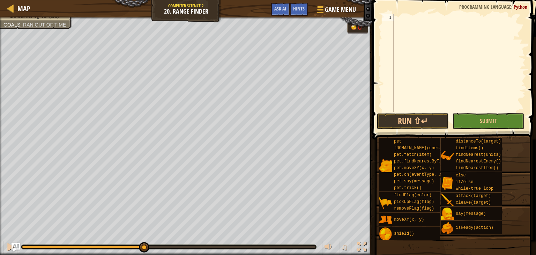 This screenshot has width=536, height=255. What do you see at coordinates (362, 247) in the screenshot?
I see `button: Toggle fullscreen` at bounding box center [362, 247].